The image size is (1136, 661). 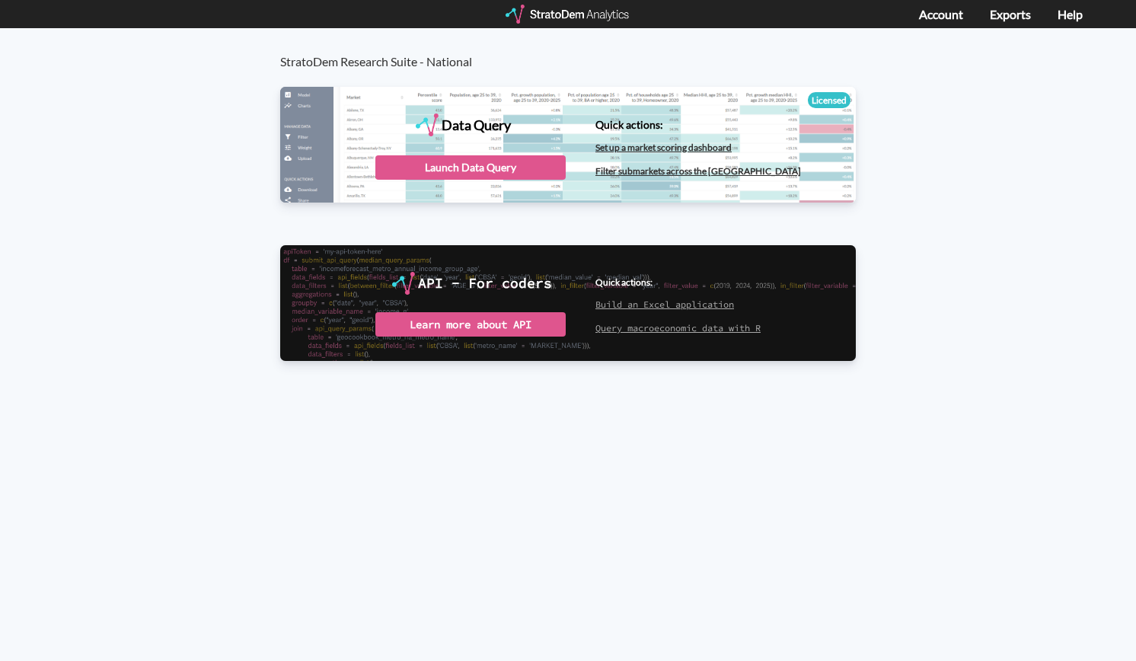 What do you see at coordinates (663, 147) in the screenshot?
I see `a: Set up a market scoring dashboard` at bounding box center [663, 147].